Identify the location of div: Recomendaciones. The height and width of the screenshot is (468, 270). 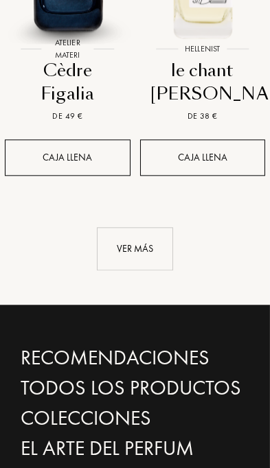
(134, 357).